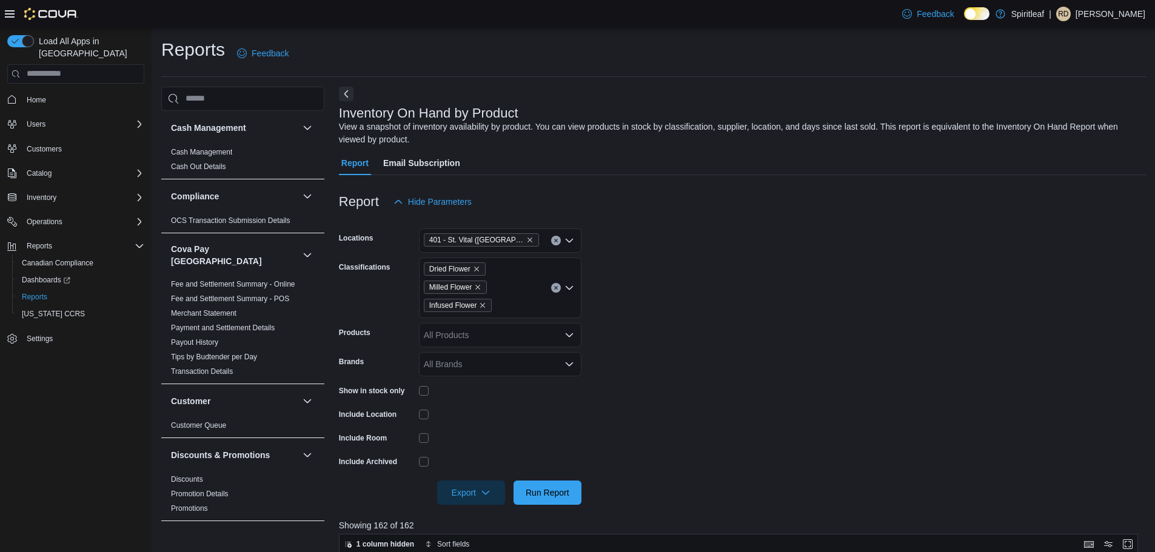 Image resolution: width=1155 pixels, height=552 pixels. What do you see at coordinates (76, 338) in the screenshot?
I see `button: Settings` at bounding box center [76, 338].